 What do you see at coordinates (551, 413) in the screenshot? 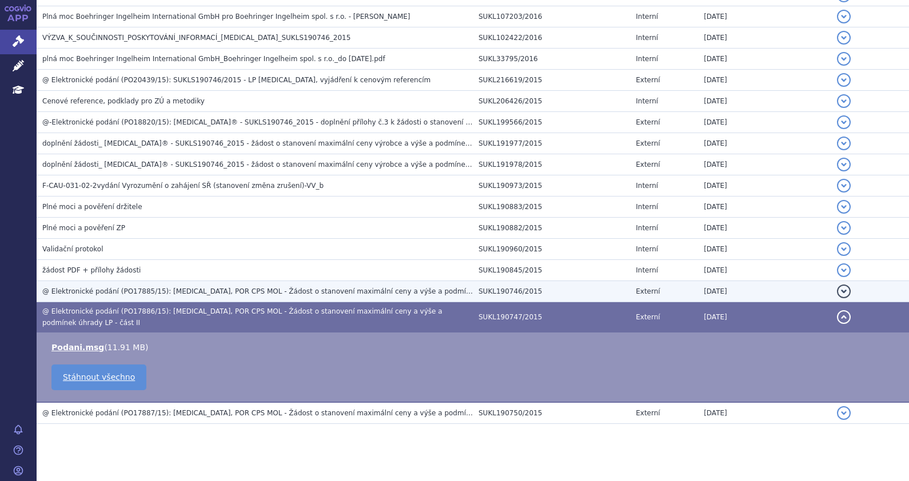
I see `td: SUKL190750/2015` at bounding box center [551, 413].